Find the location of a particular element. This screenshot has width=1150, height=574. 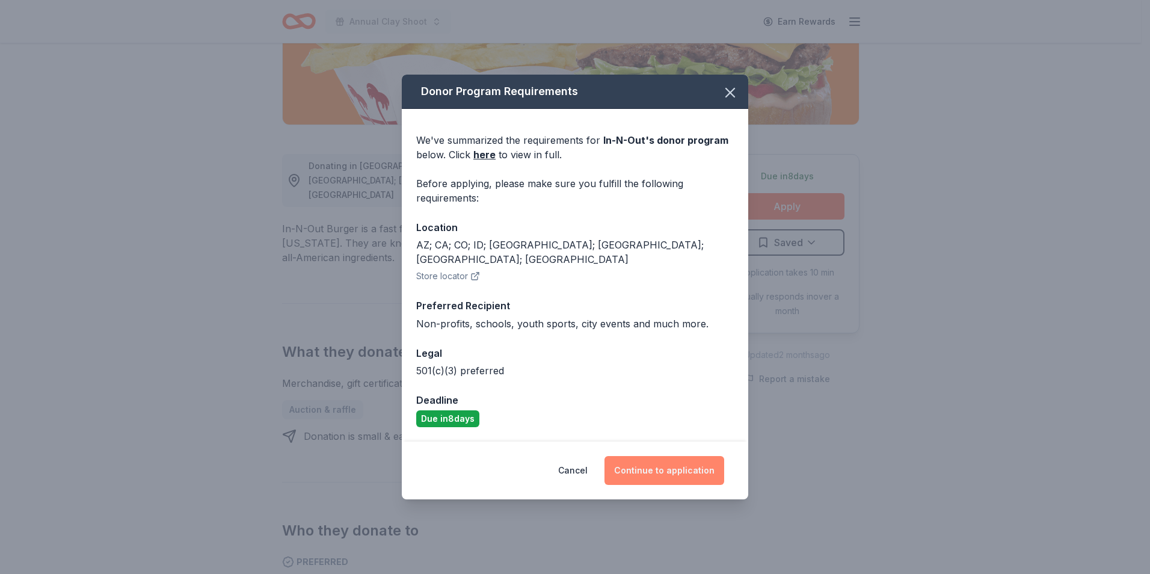

div: Before applying, please make sure you fulfill the following requirements: is located at coordinates (575, 191).